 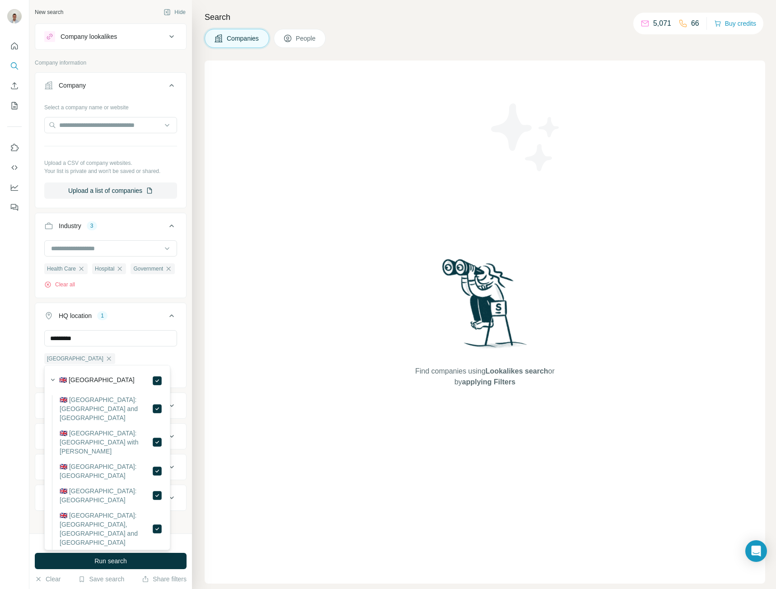 I want to click on button: Company lookalikes, so click(x=111, y=37).